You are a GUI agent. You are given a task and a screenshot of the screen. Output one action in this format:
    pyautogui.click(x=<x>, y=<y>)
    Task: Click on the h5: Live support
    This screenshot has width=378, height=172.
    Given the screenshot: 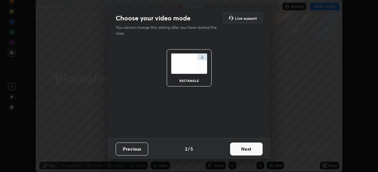 What is the action you would take?
    pyautogui.click(x=246, y=18)
    